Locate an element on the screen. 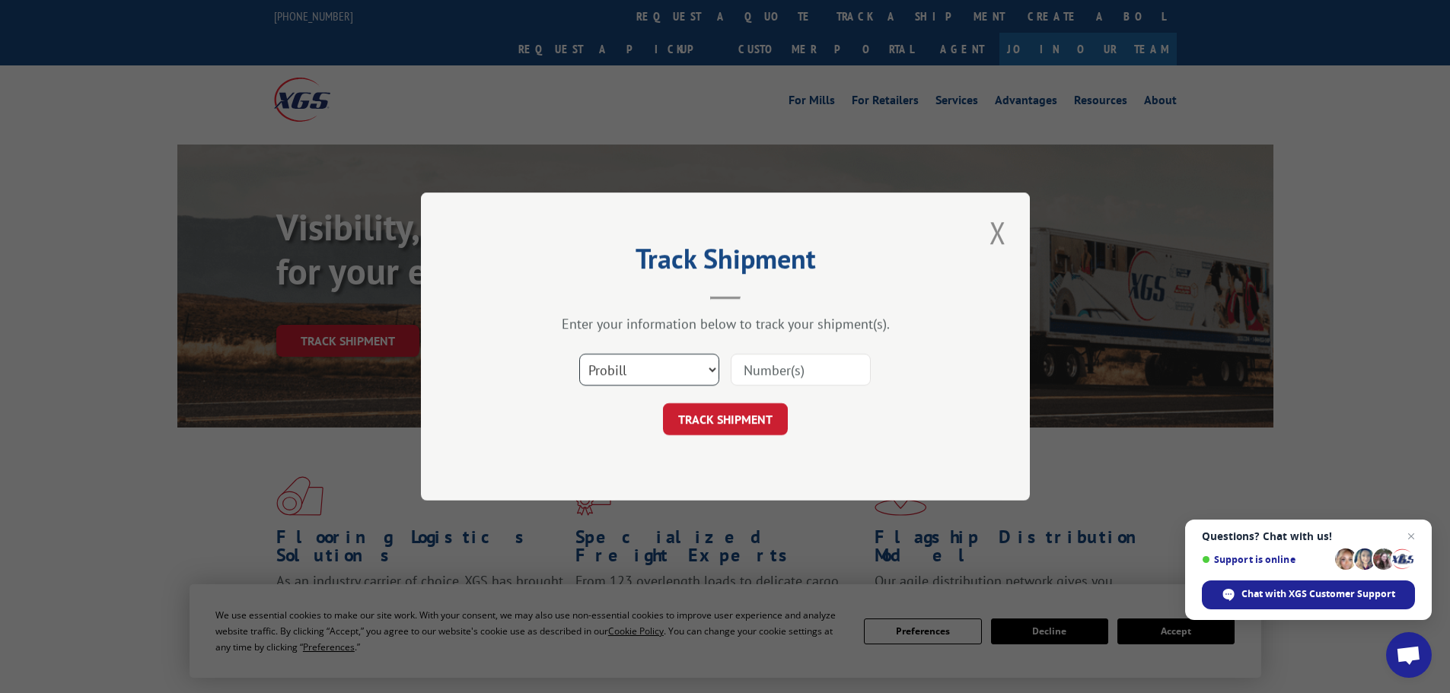 The height and width of the screenshot is (693, 1450). div: Enter your information below to track your shipment(s). is located at coordinates (725, 323).